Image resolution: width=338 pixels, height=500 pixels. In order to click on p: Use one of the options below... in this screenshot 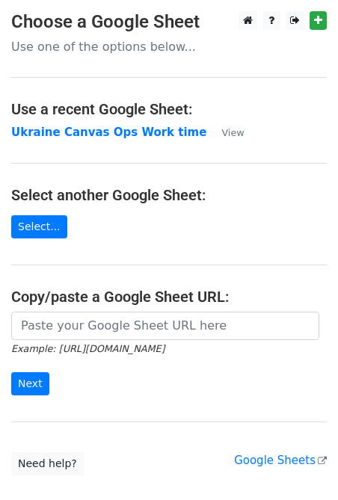, I will do `click(169, 46)`.